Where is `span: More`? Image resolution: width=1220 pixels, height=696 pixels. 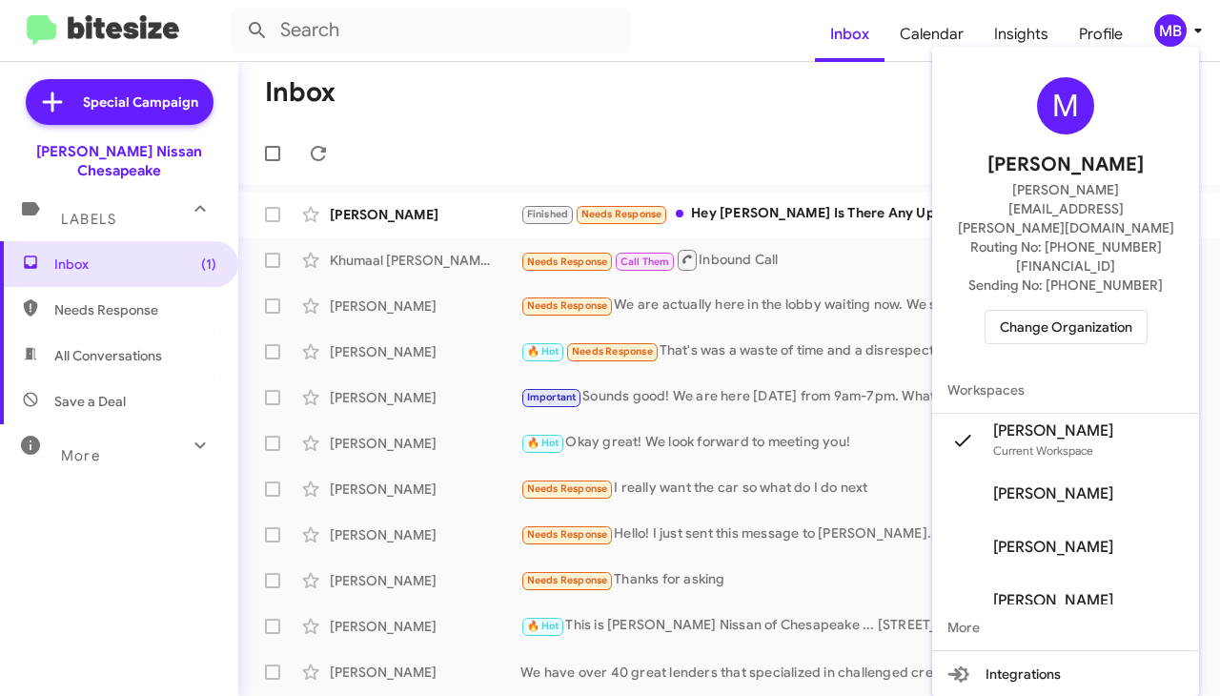 span: More is located at coordinates (1065, 627).